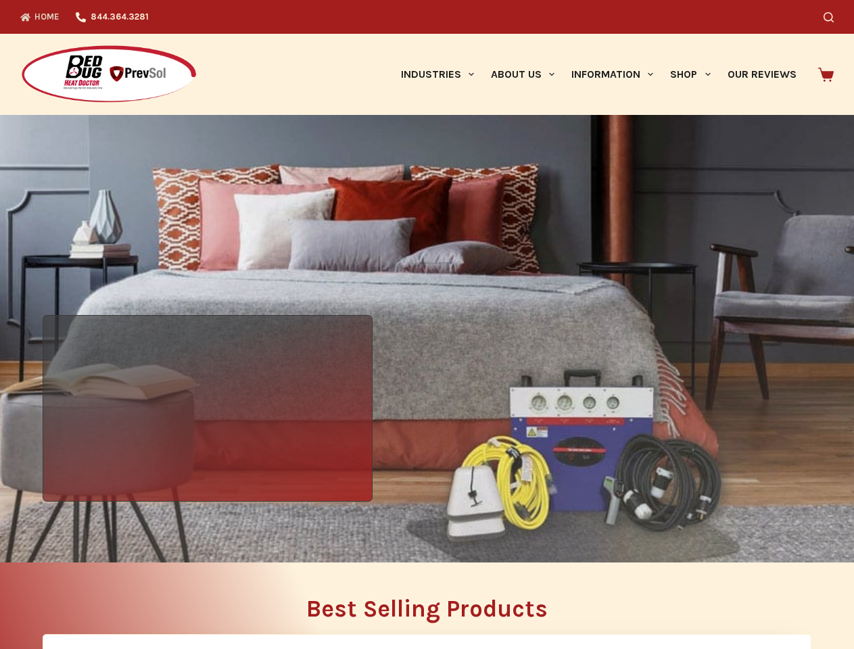 The height and width of the screenshot is (649, 854). Describe the element at coordinates (828, 17) in the screenshot. I see `button: Search` at that location.